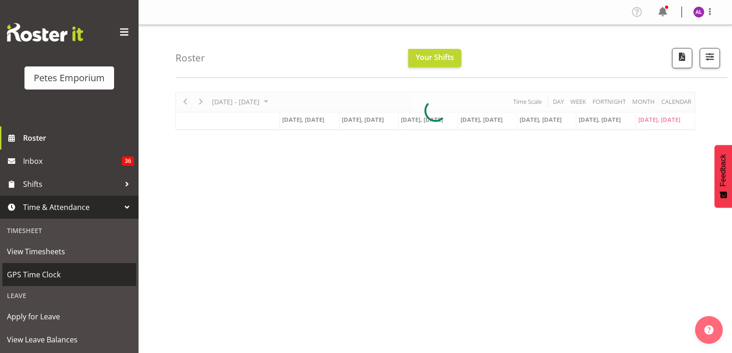  I want to click on span: 36, so click(128, 161).